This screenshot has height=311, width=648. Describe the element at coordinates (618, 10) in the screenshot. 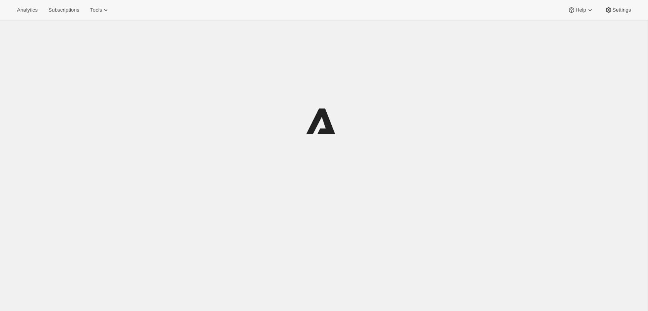

I see `button: Settings` at that location.